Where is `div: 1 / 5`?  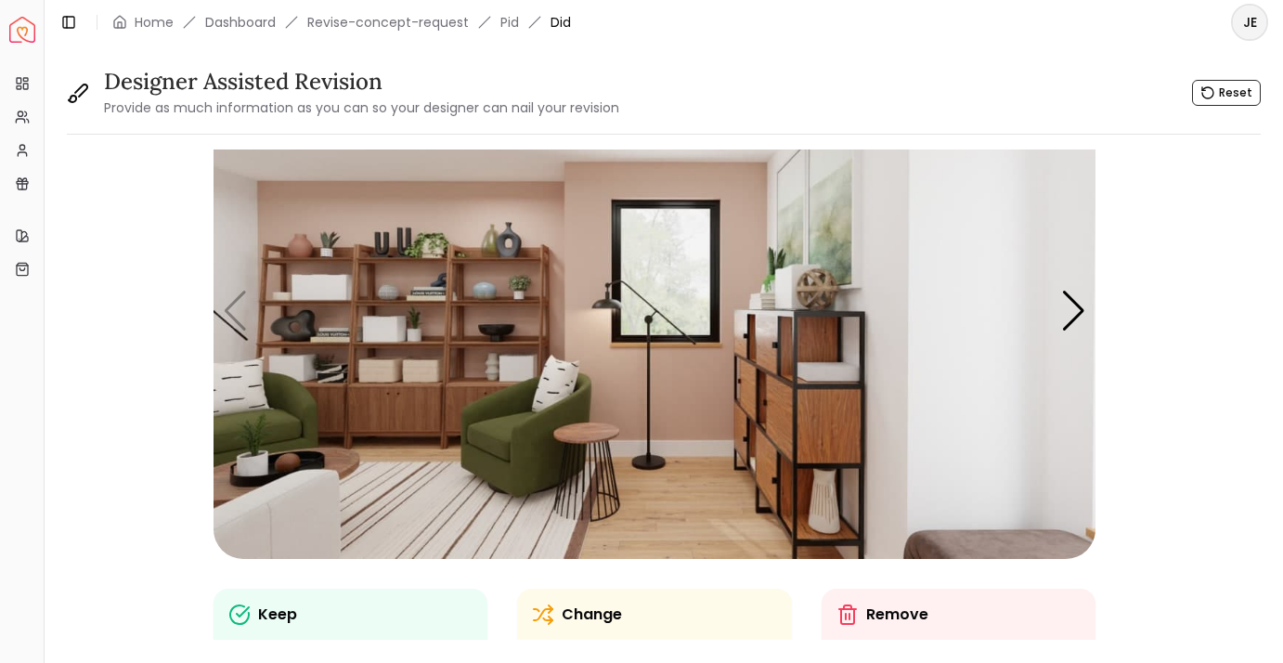 div: 1 / 5 is located at coordinates (654, 311).